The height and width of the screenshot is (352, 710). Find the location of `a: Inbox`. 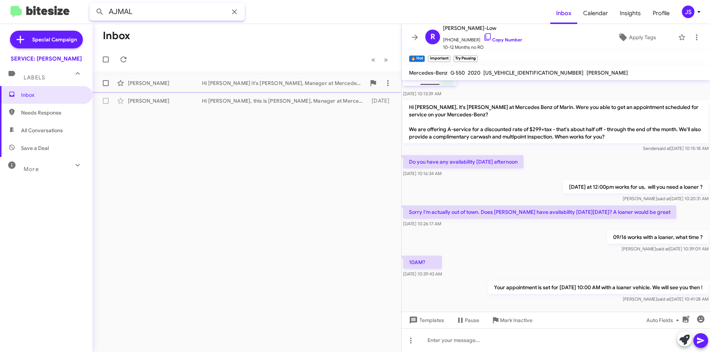

a: Inbox is located at coordinates (564, 13).